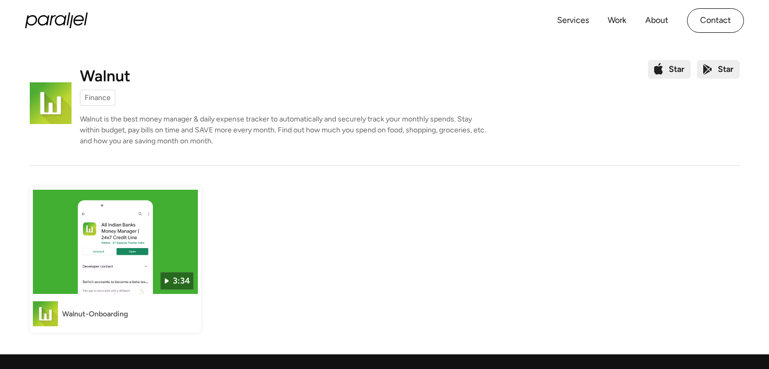 The width and height of the screenshot is (769, 369). I want to click on div: Walnut-Onboarding, so click(95, 314).